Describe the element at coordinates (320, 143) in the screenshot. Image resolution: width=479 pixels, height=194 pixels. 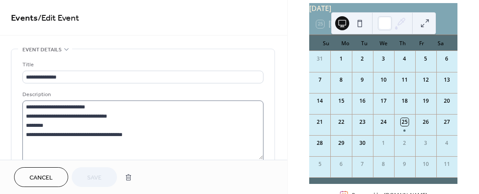
I see `div: 28` at that location.